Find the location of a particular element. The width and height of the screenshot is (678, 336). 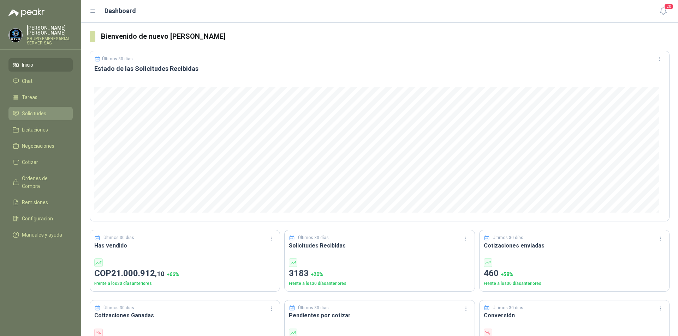

a: Configuración is located at coordinates (41, 219).